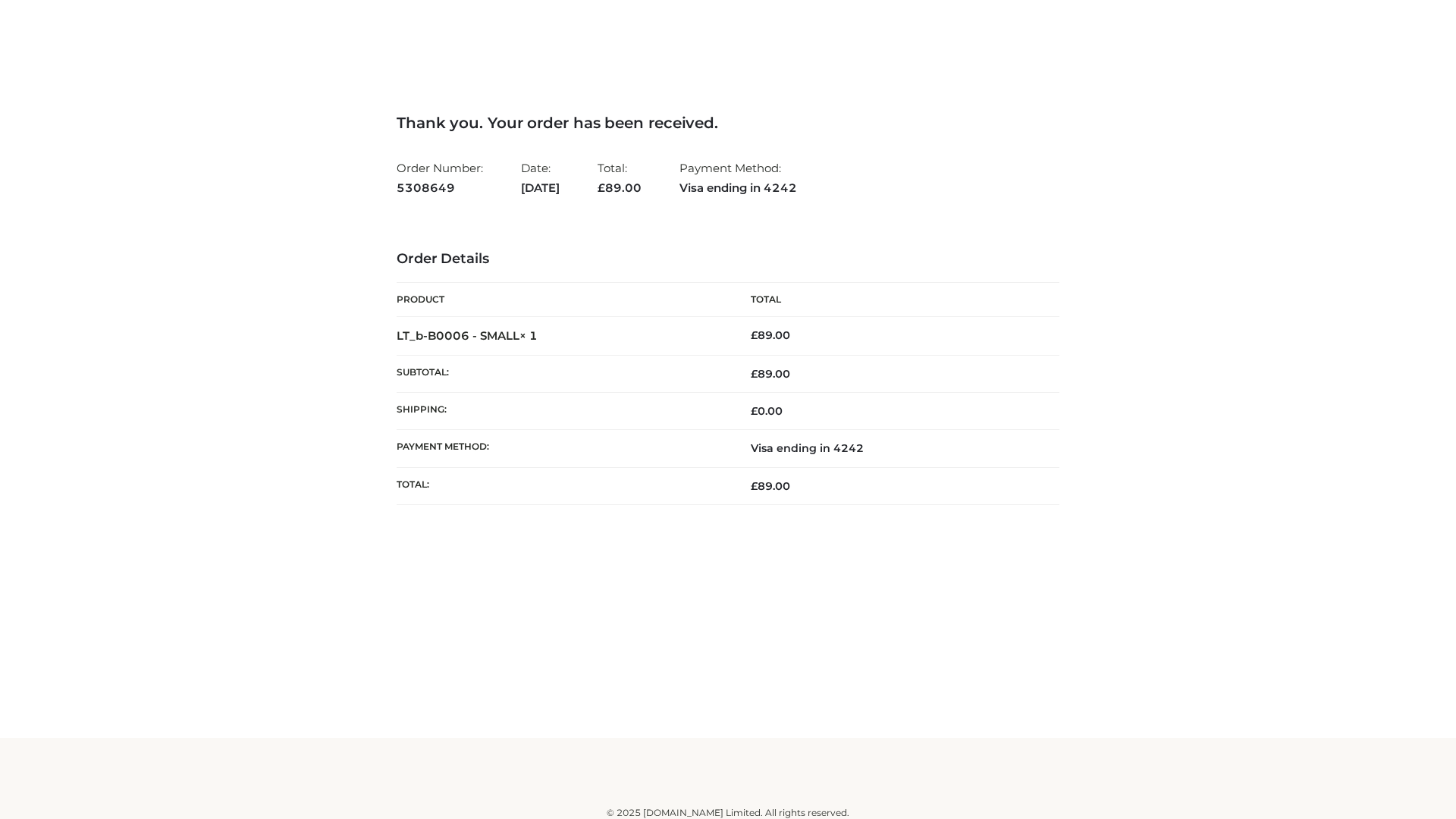  I want to click on h3: Order Details, so click(728, 259).